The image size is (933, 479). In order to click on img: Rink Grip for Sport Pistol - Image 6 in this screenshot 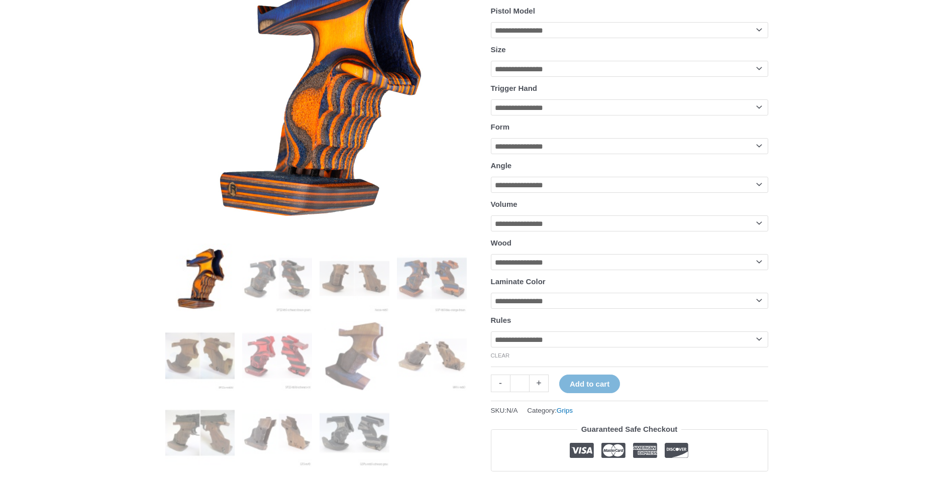, I will do `click(277, 356)`.